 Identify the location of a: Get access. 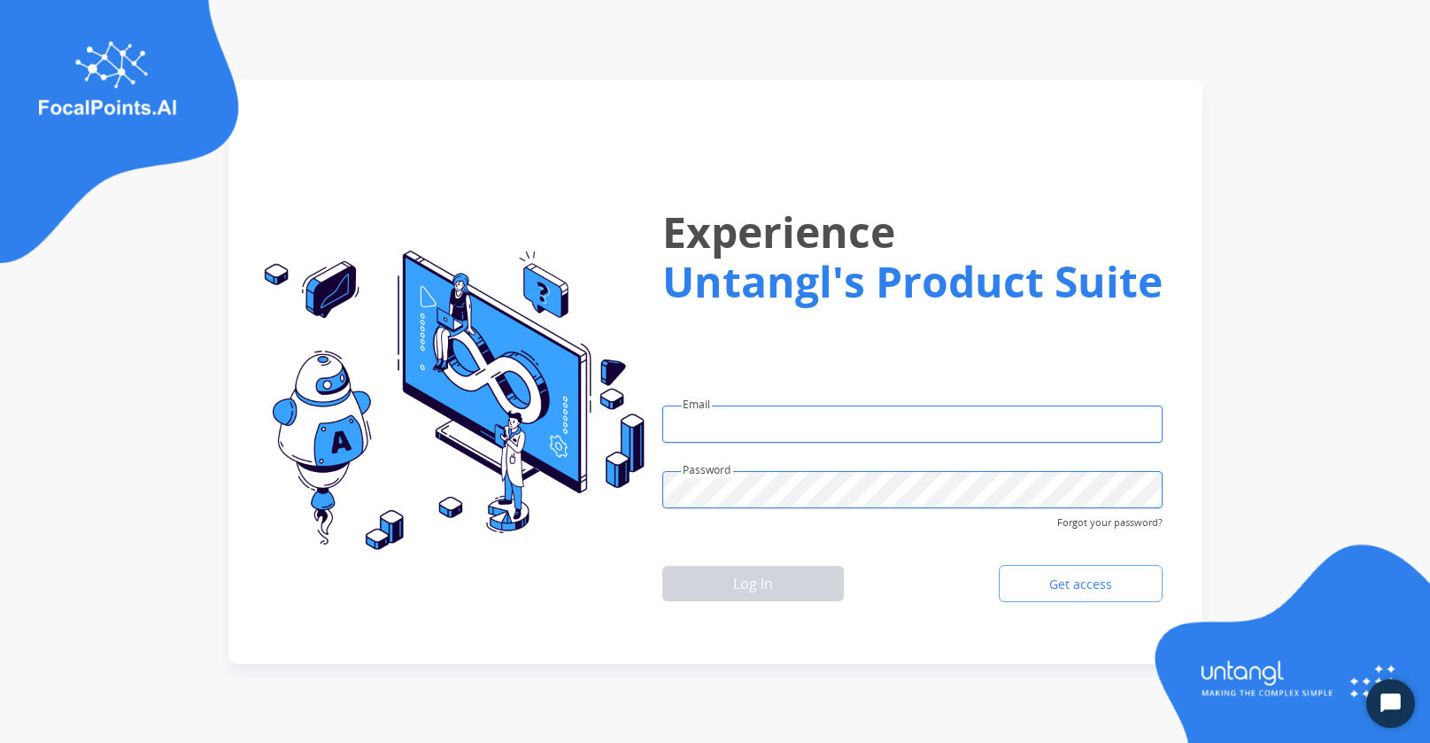
(1080, 584).